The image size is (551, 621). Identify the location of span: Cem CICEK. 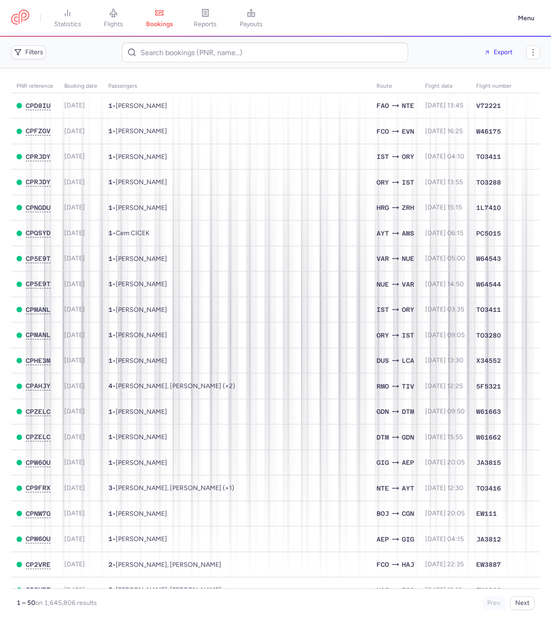
(133, 233).